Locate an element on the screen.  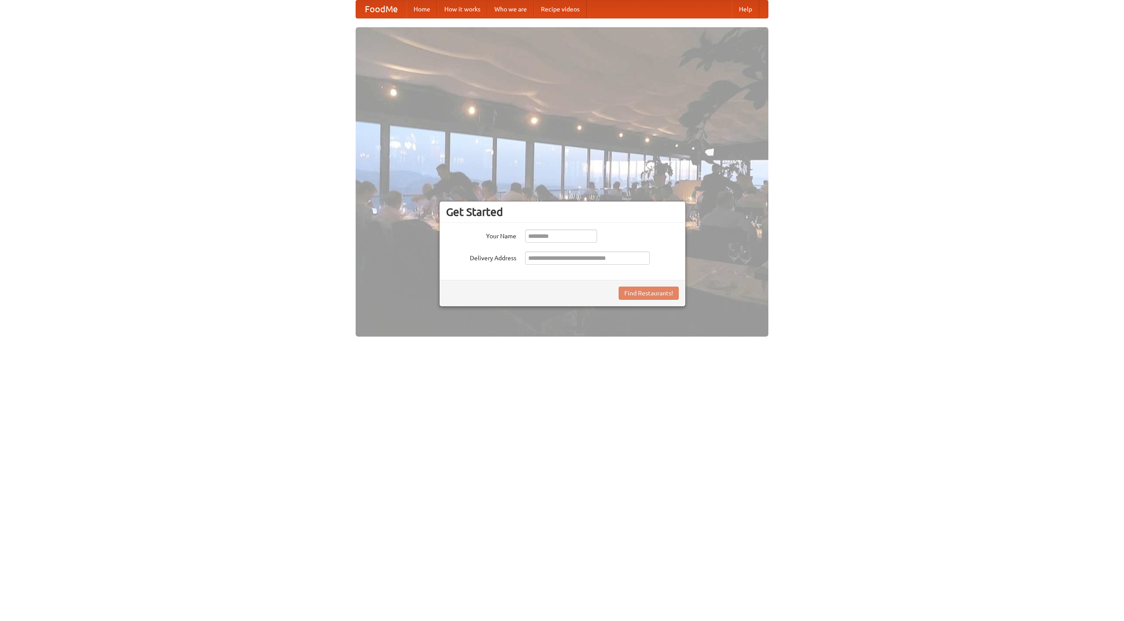
label: Your Name is located at coordinates (481, 235).